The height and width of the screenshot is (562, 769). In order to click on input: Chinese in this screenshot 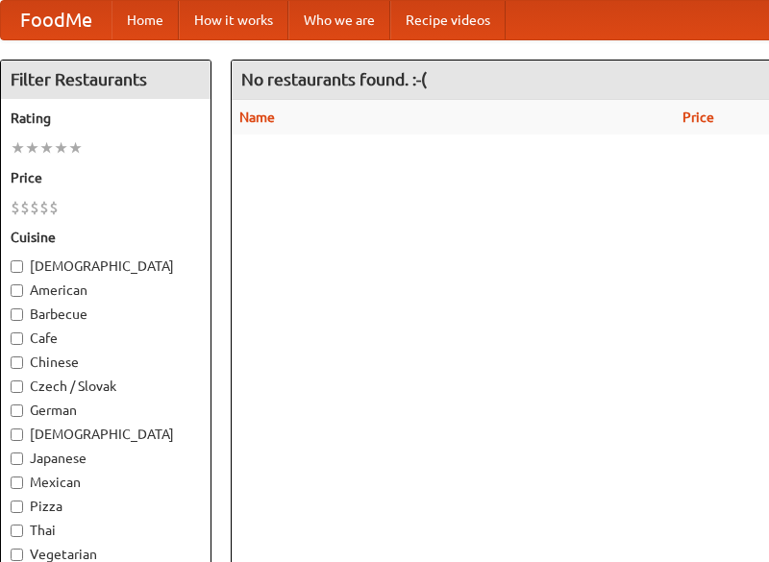, I will do `click(16, 362)`.